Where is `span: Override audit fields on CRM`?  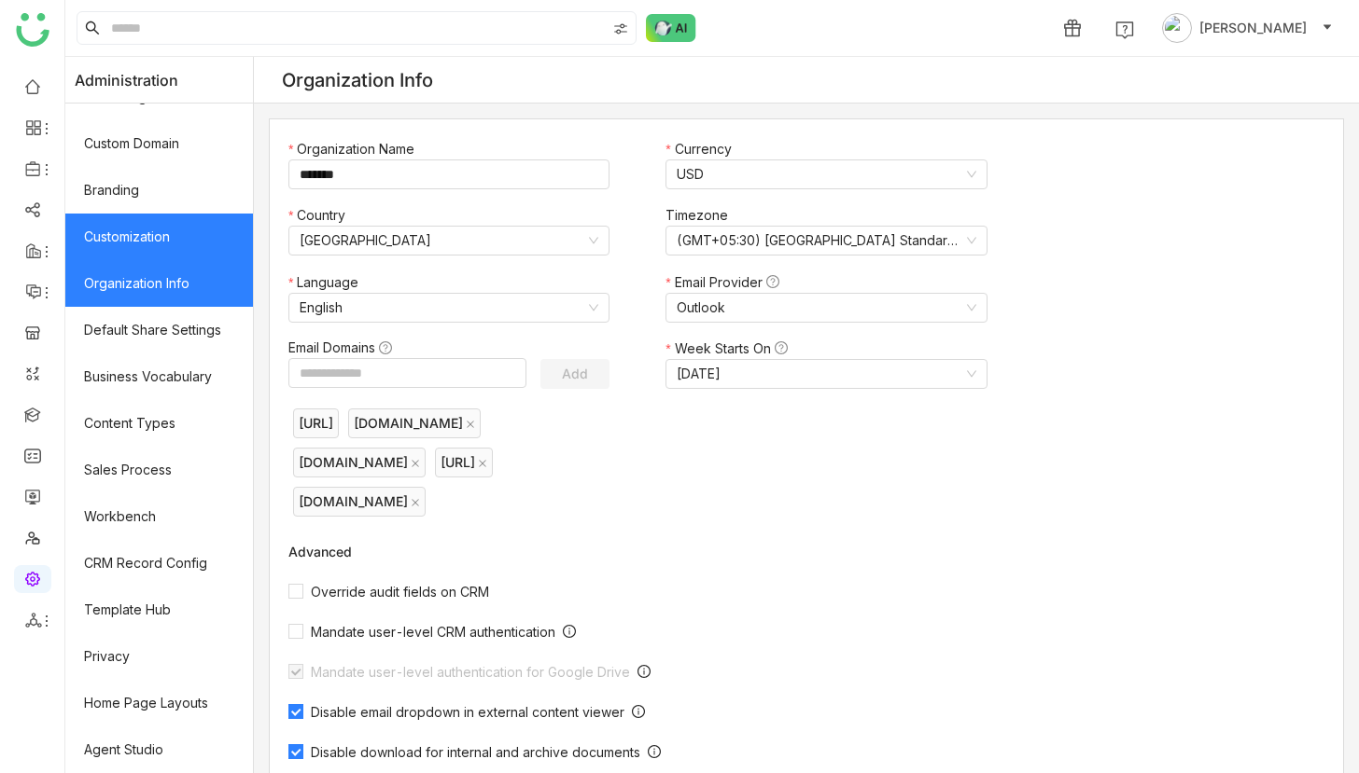
span: Override audit fields on CRM is located at coordinates (399, 592).